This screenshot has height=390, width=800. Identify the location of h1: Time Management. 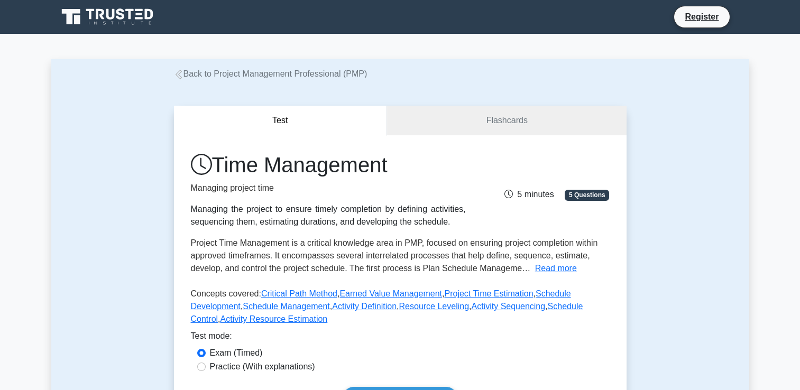
(329, 165).